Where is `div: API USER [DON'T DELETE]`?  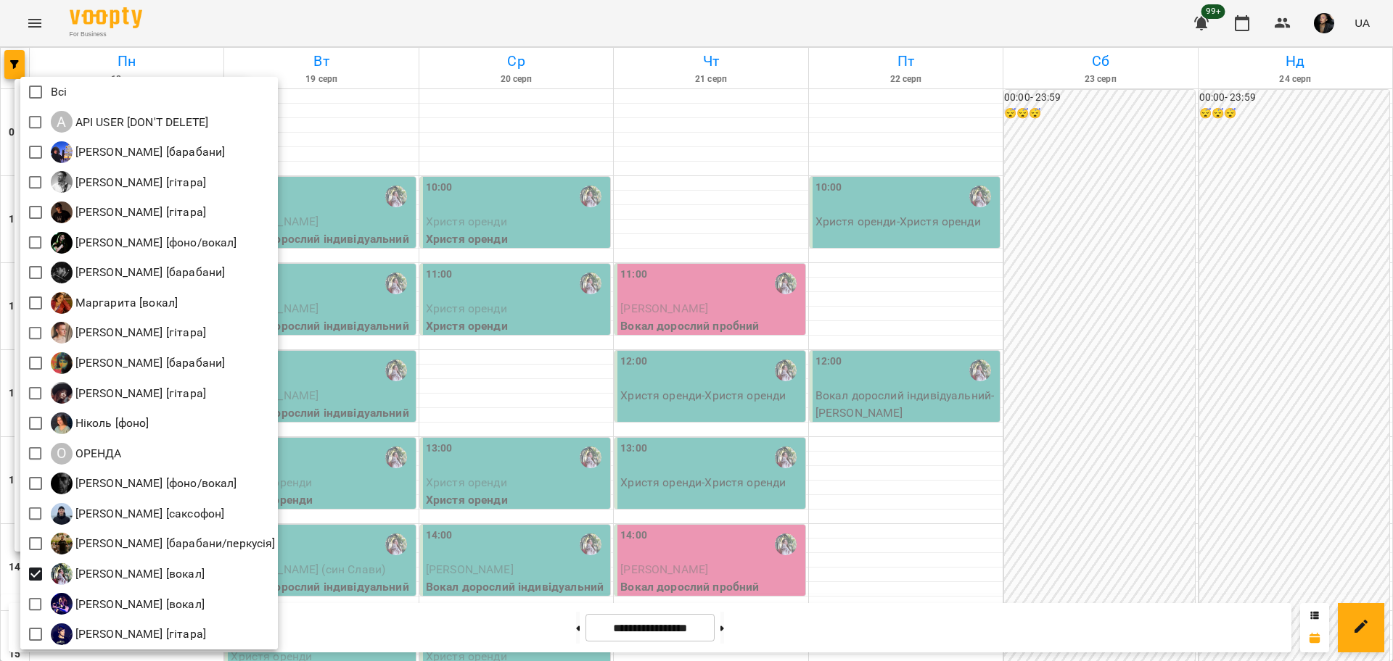 div: API USER [DON'T DELETE] is located at coordinates (130, 122).